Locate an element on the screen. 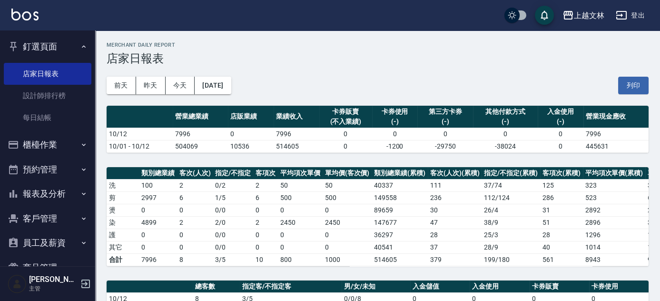 The height and width of the screenshot is (301, 660). td: 125 is located at coordinates (561, 185).